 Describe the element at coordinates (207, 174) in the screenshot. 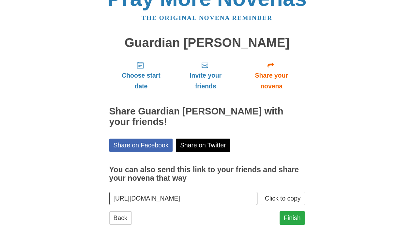

I see `h3: You can also send this link to your friends and share your novena that way` at that location.